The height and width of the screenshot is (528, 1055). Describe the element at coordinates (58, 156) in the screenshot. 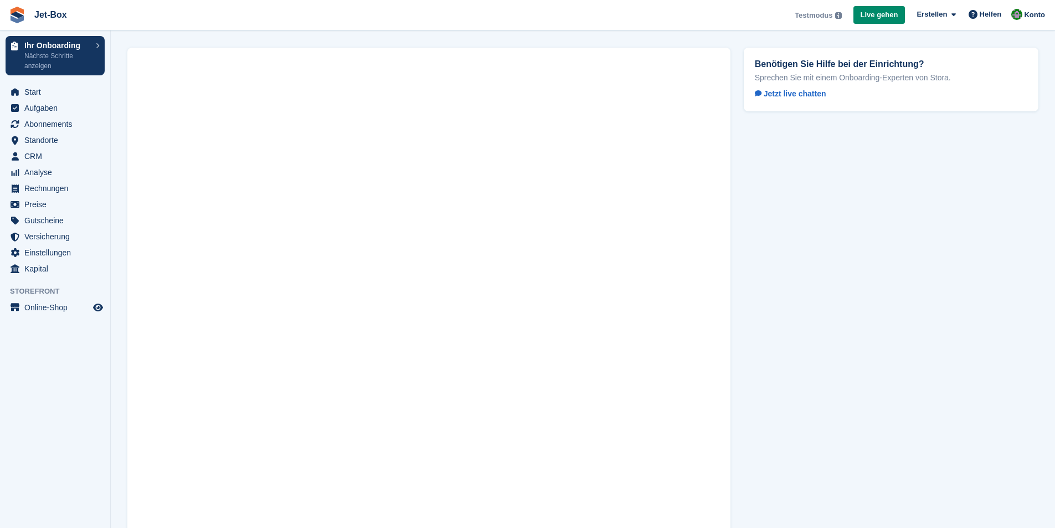

I see `span: CRM` at that location.